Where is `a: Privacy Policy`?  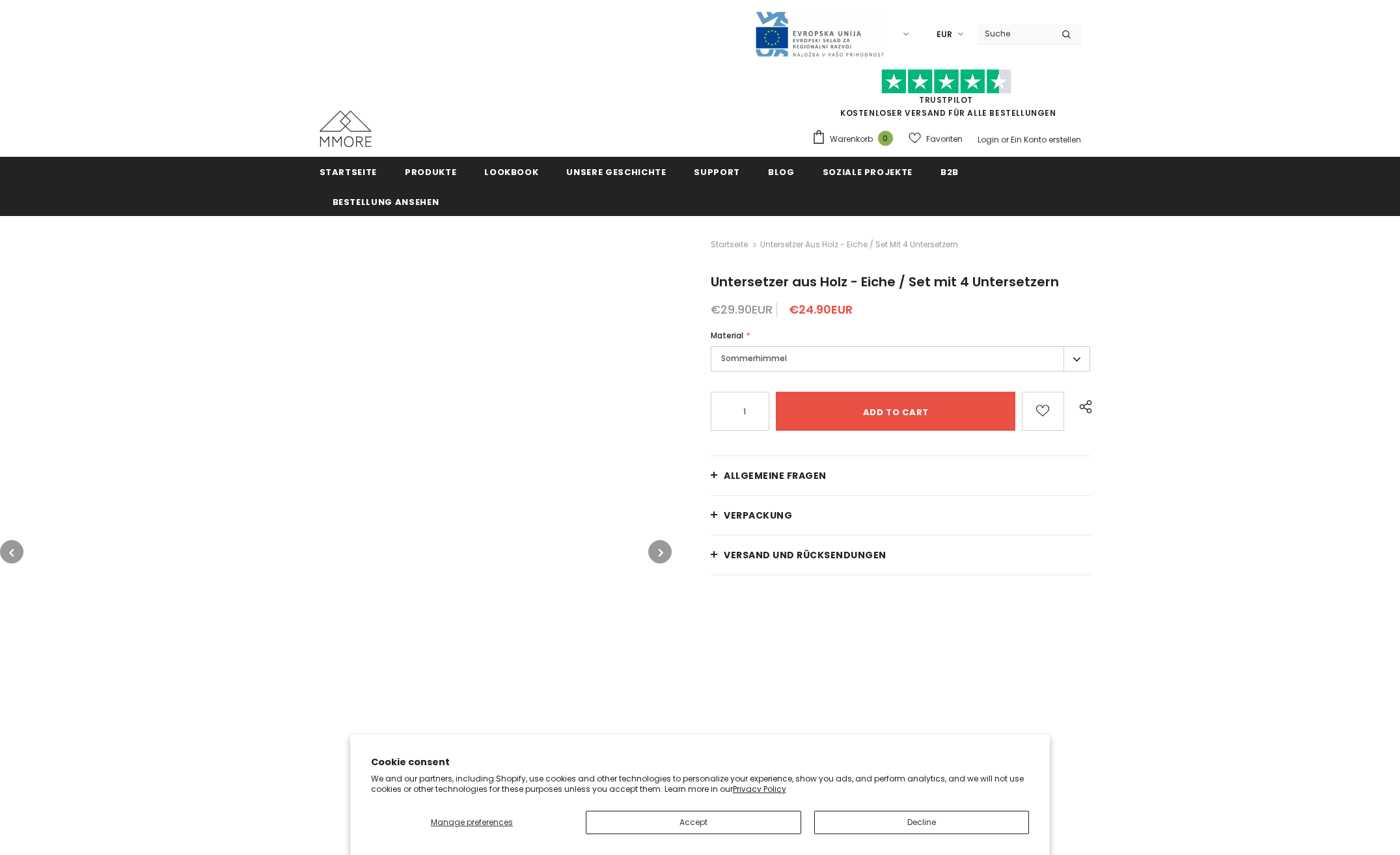 a: Privacy Policy is located at coordinates (760, 788).